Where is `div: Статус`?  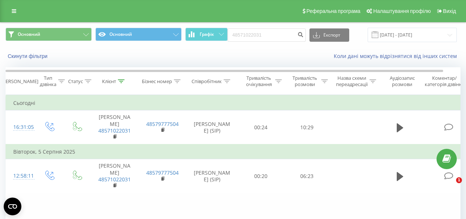
div: Статус is located at coordinates (76, 81).